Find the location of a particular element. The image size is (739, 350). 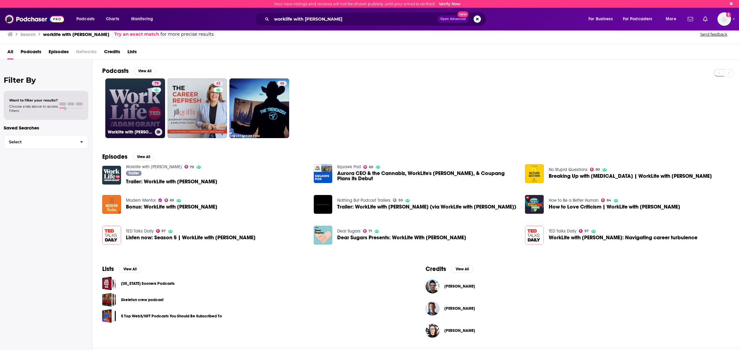

a: Trailer: WorkLife with Adam Grant is located at coordinates (111, 175).